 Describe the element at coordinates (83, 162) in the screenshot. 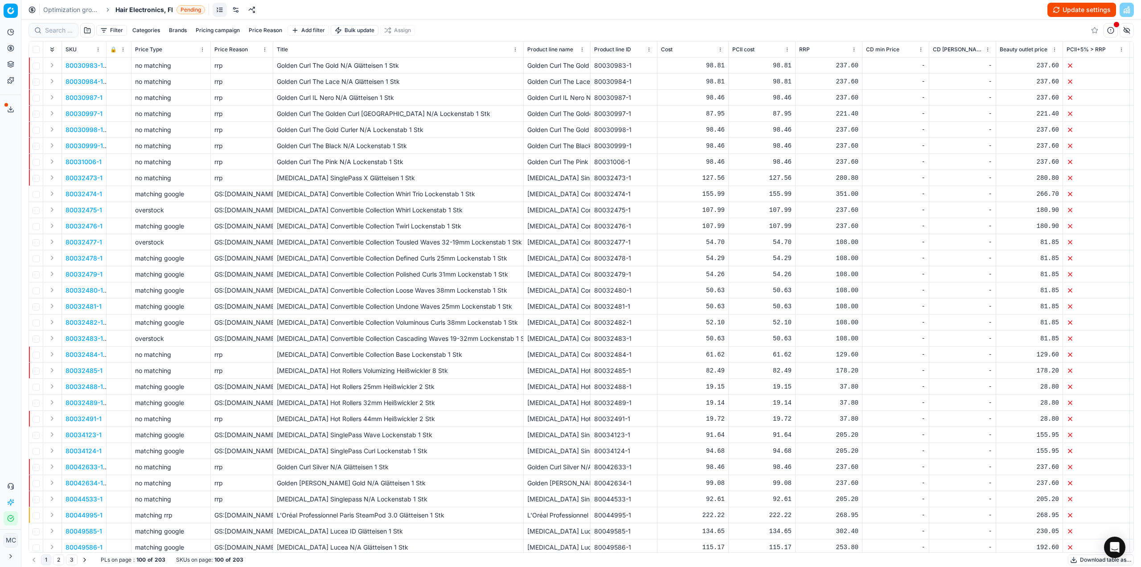

I see `p: 80031006-1` at that location.